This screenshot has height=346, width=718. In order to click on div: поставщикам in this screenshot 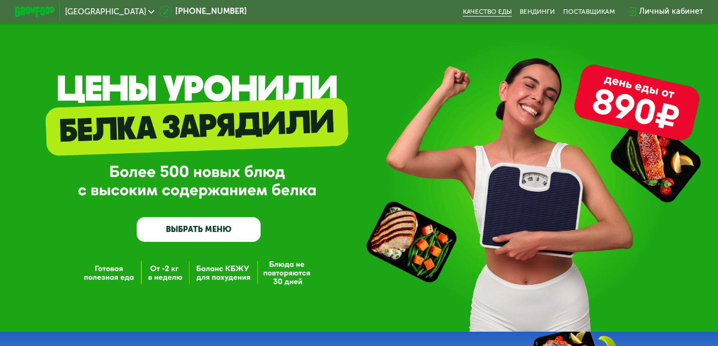, I will do `click(589, 12)`.